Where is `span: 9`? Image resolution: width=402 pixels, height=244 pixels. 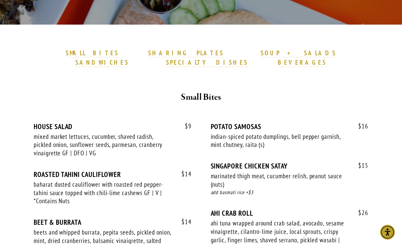
span: 9 is located at coordinates (185, 126).